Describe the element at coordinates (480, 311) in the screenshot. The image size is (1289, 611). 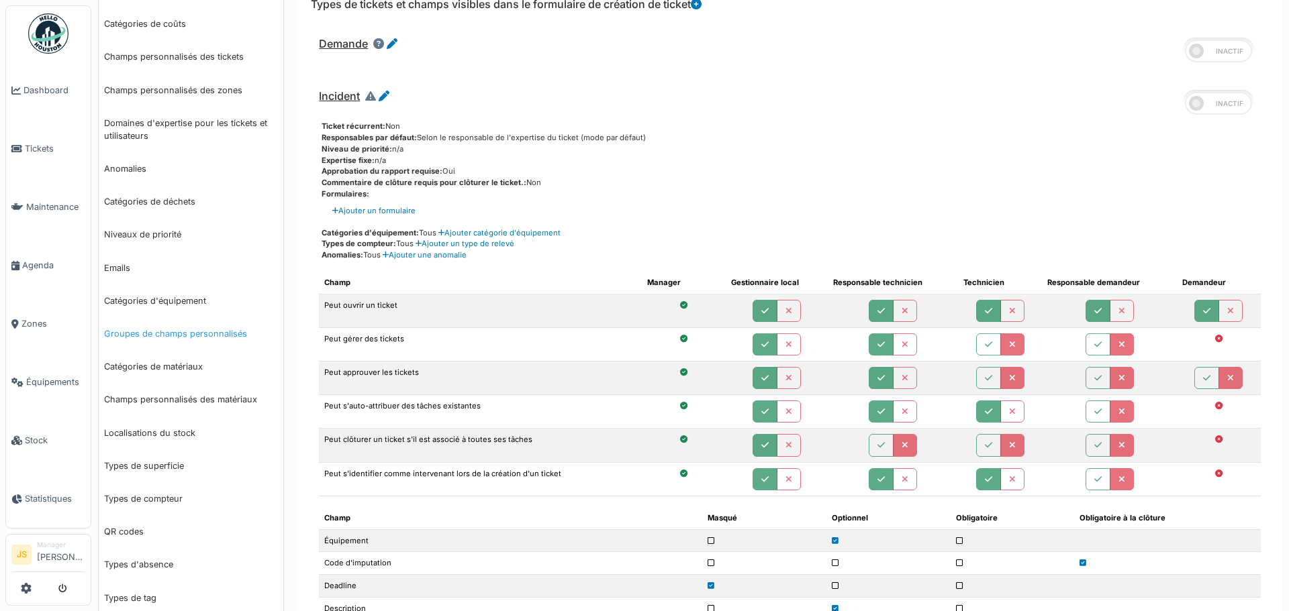
I see `td: Peut ouvrir un ticket` at that location.